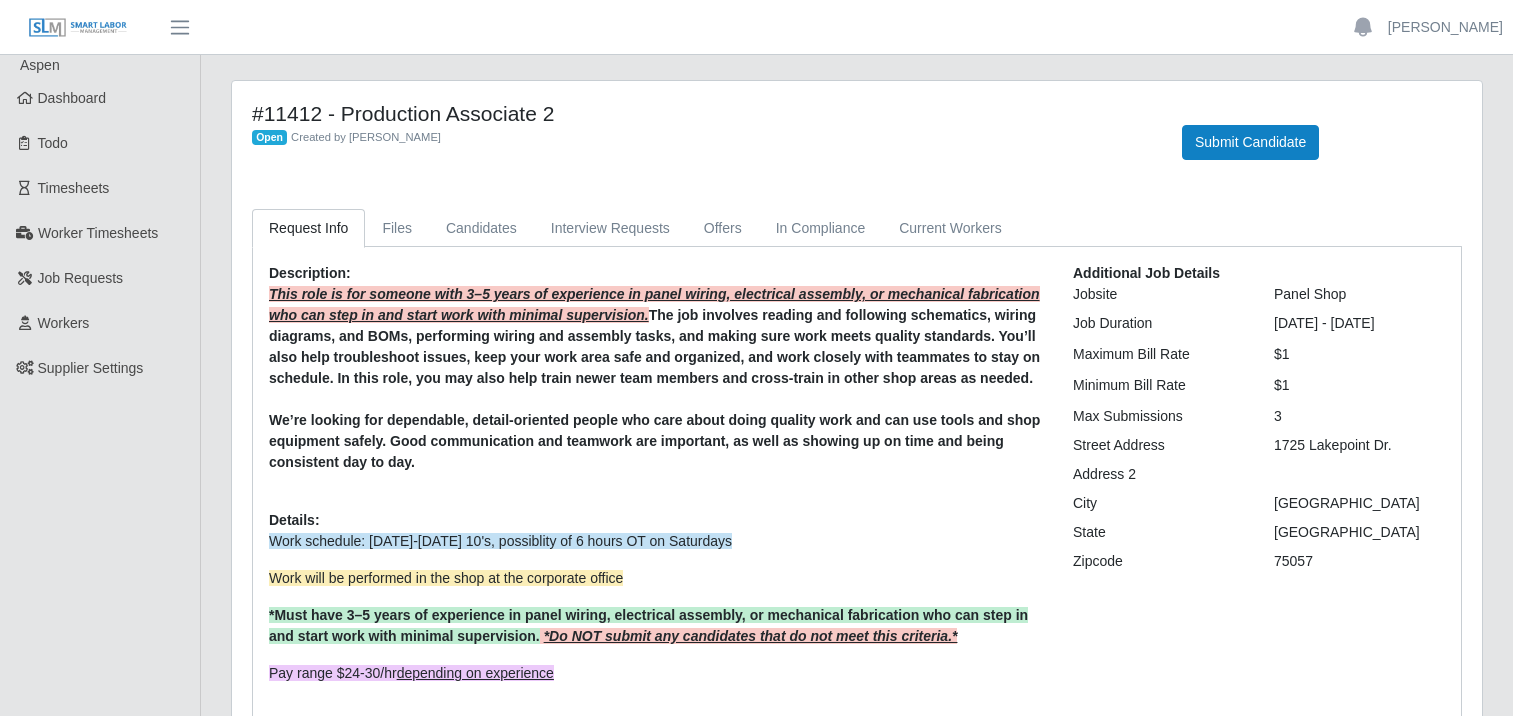  Describe the element at coordinates (1158, 532) in the screenshot. I see `div: State` at that location.